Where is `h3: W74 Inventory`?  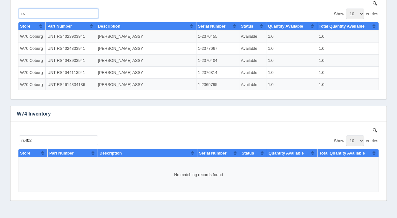 h3: W74 Inventory is located at coordinates (193, 114).